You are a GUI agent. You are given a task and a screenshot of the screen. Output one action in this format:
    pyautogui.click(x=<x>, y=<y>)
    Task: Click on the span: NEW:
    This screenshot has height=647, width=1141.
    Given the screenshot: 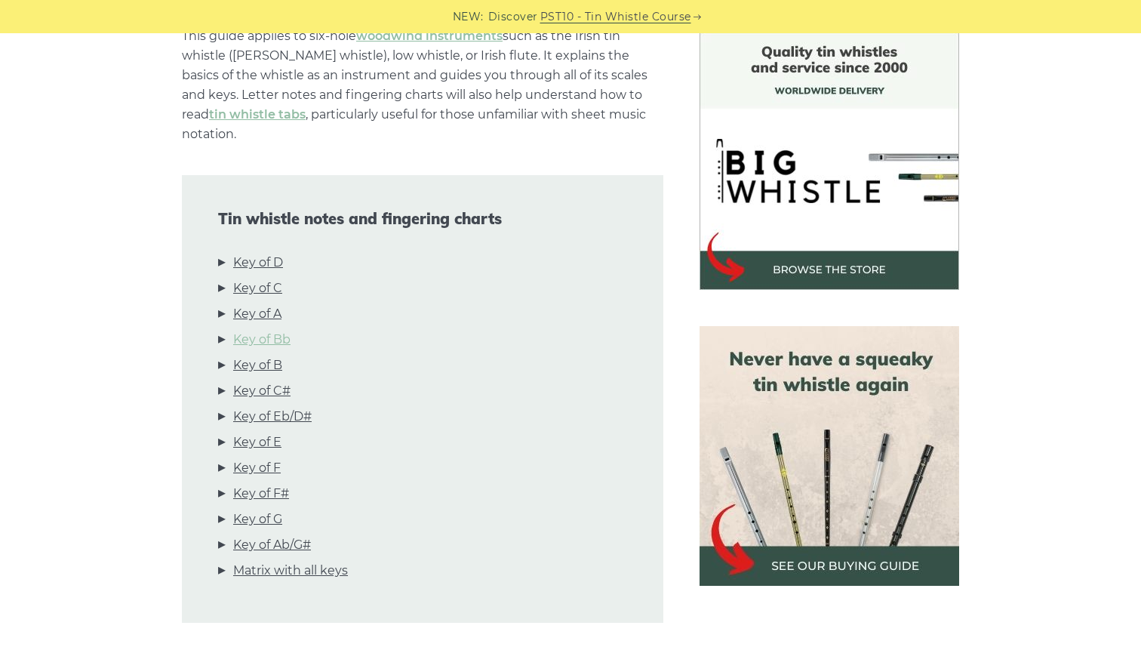 What is the action you would take?
    pyautogui.click(x=468, y=17)
    